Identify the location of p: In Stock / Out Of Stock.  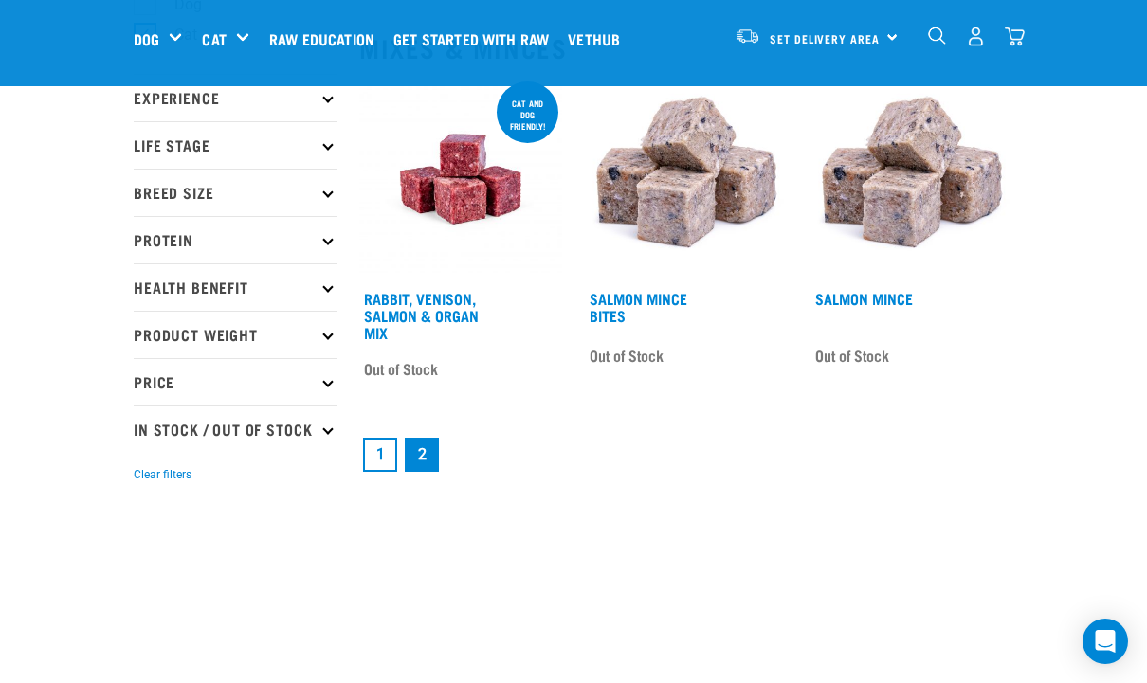
(235, 429).